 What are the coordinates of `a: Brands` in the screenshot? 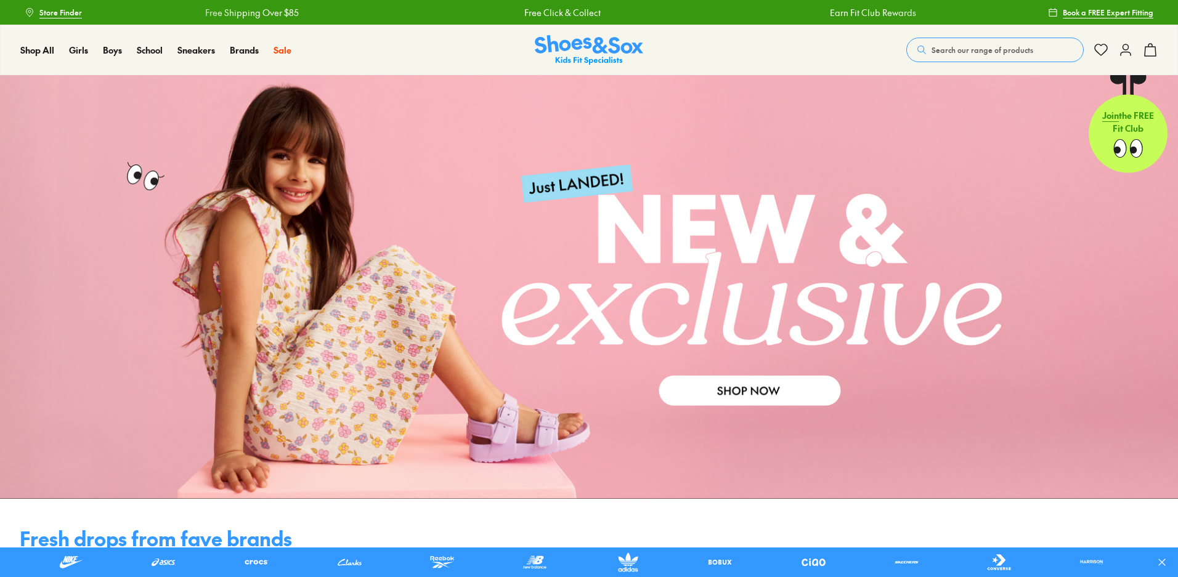 It's located at (244, 50).